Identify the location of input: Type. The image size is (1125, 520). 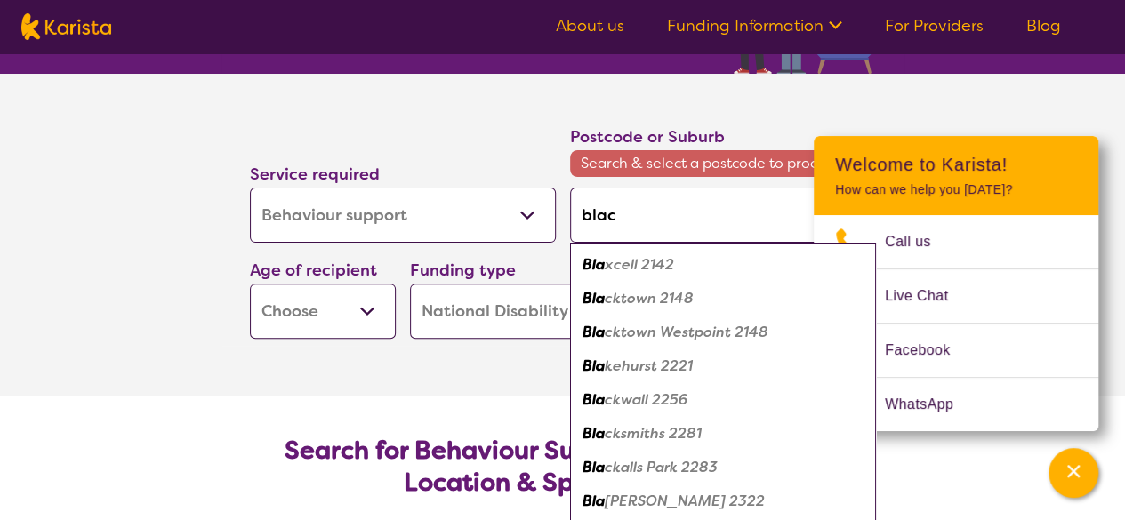
(723, 215).